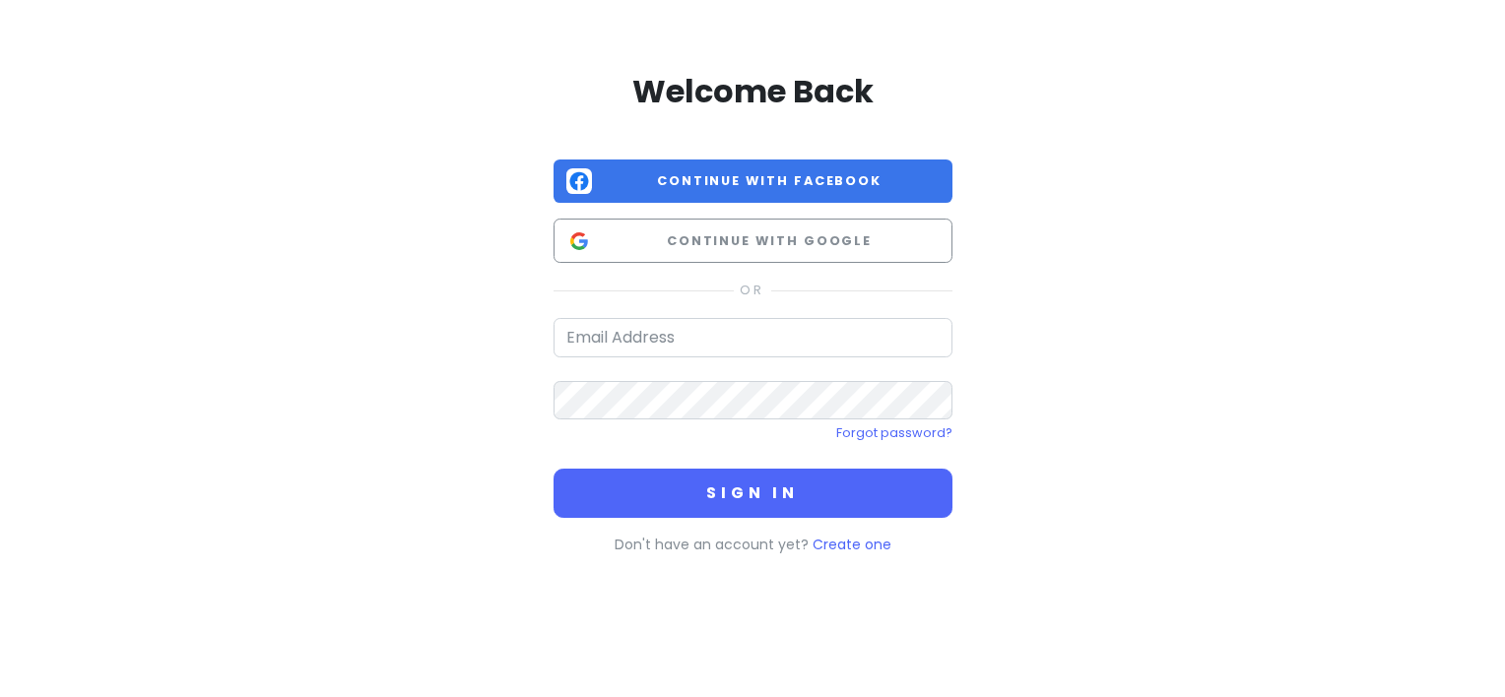  Describe the element at coordinates (753, 240) in the screenshot. I see `button: Continue with Google` at that location.